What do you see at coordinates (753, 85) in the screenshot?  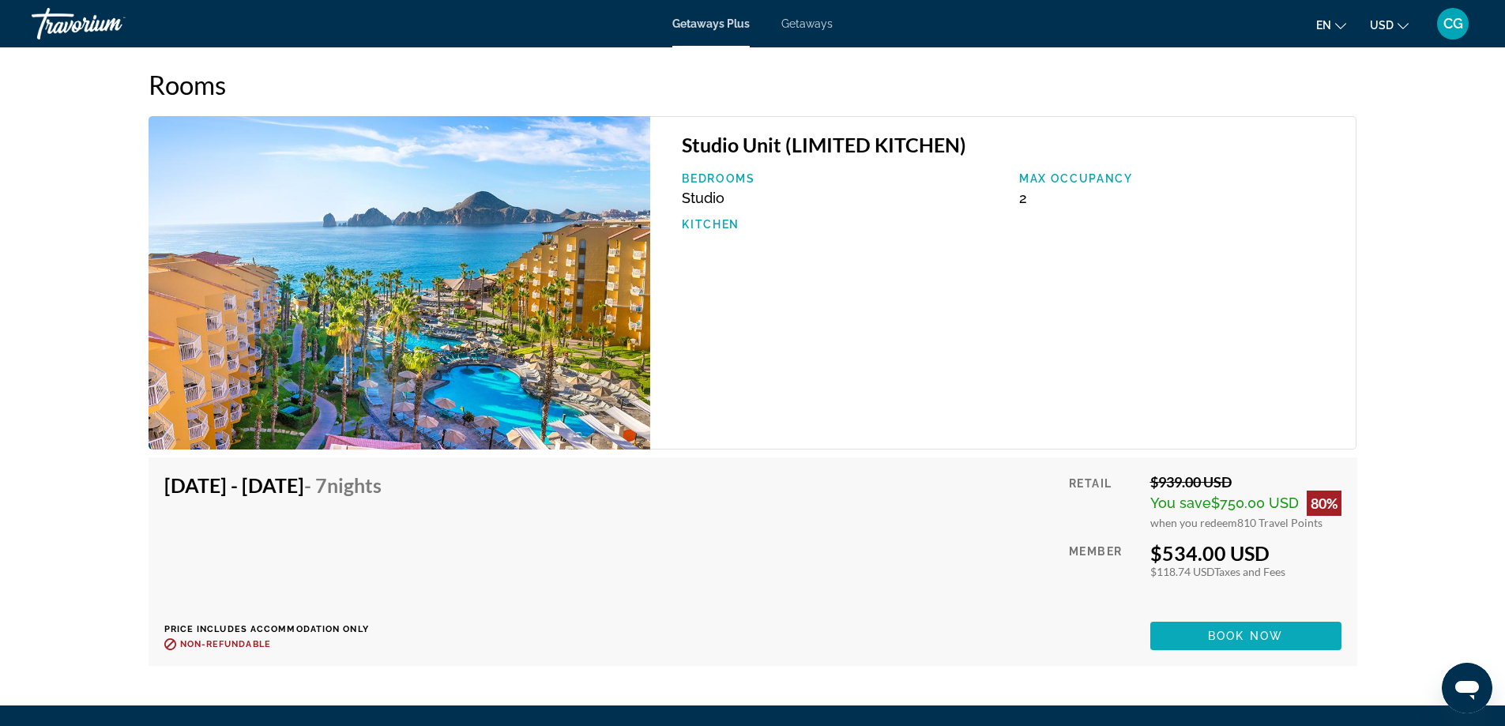 I see `h2: Rooms` at bounding box center [753, 85].